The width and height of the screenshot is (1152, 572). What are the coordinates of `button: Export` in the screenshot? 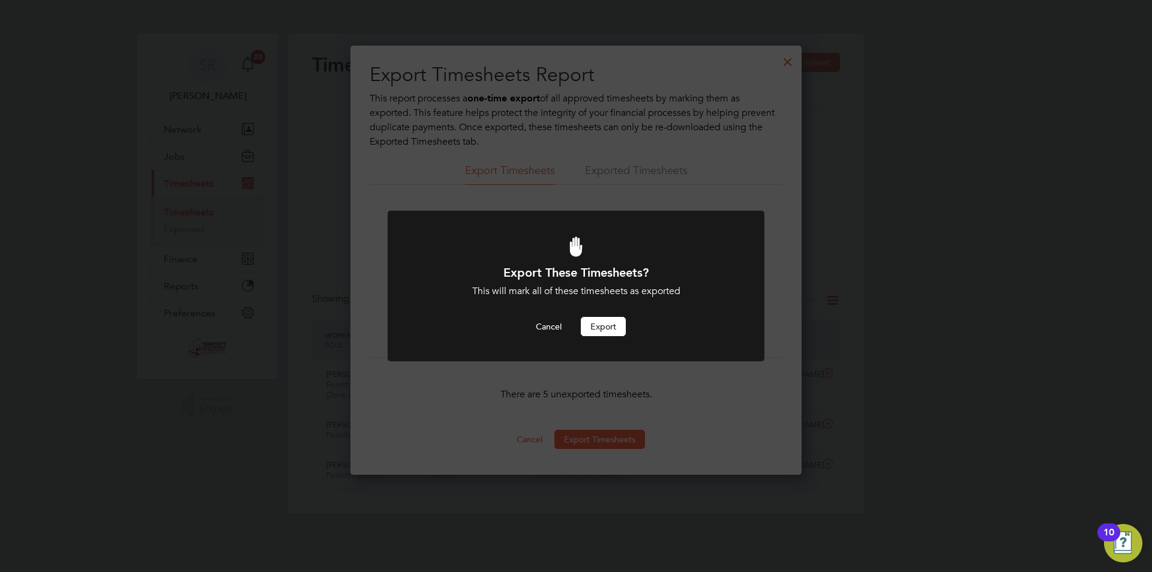 It's located at (603, 326).